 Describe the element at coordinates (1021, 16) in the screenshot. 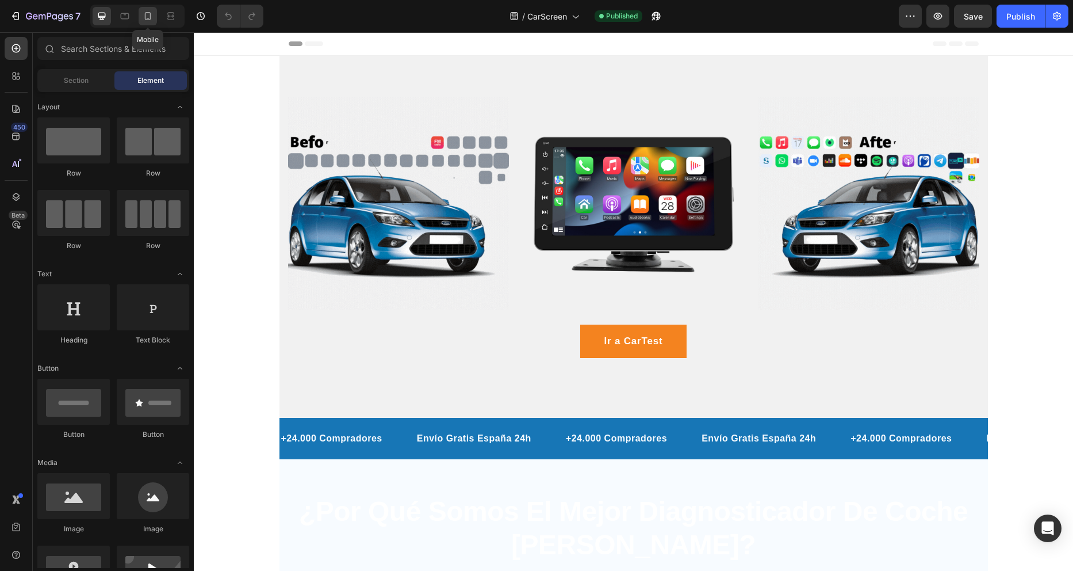

I see `div: Publish` at that location.